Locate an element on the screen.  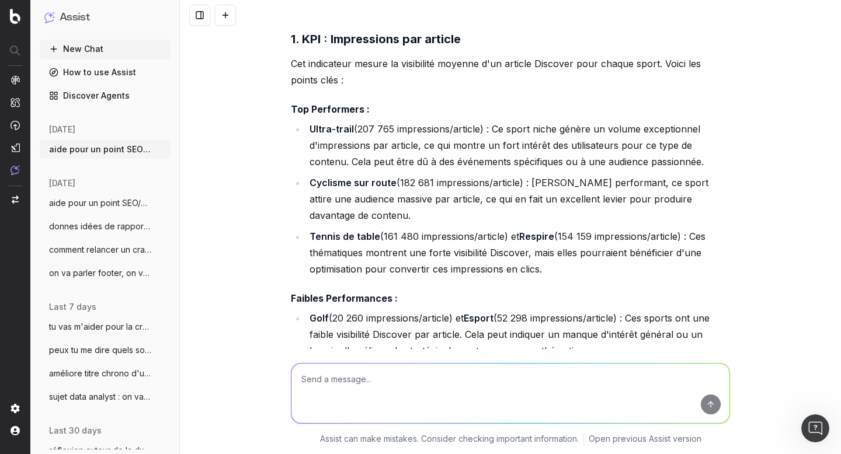
li: (161 480 impressions/article) et (154 159 impressions/article) : Ces thématiques montrent une for... is located at coordinates (518, 253).